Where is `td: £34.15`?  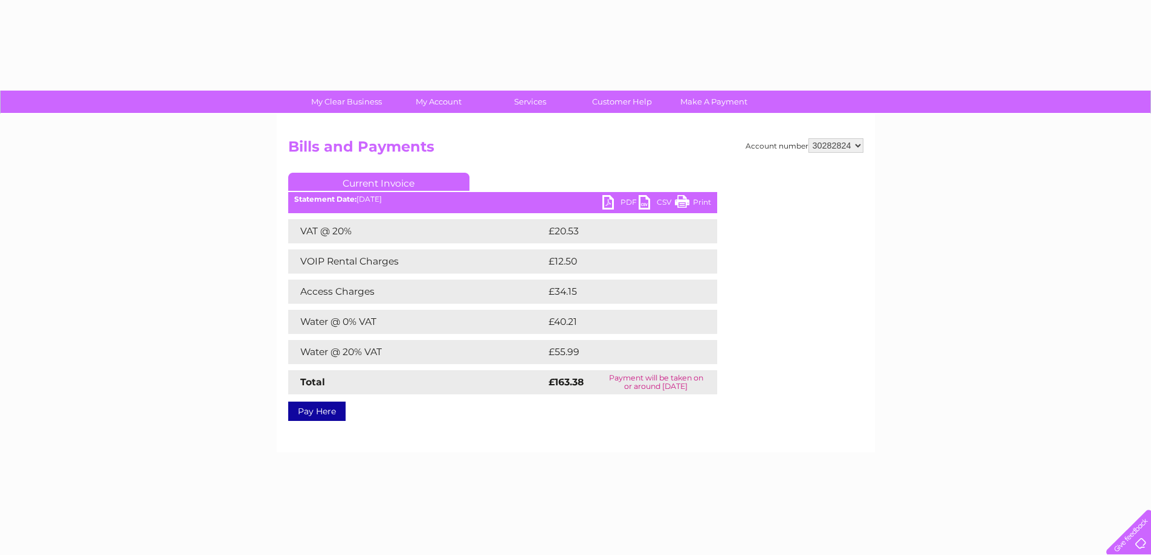
td: £34.15 is located at coordinates (619, 292).